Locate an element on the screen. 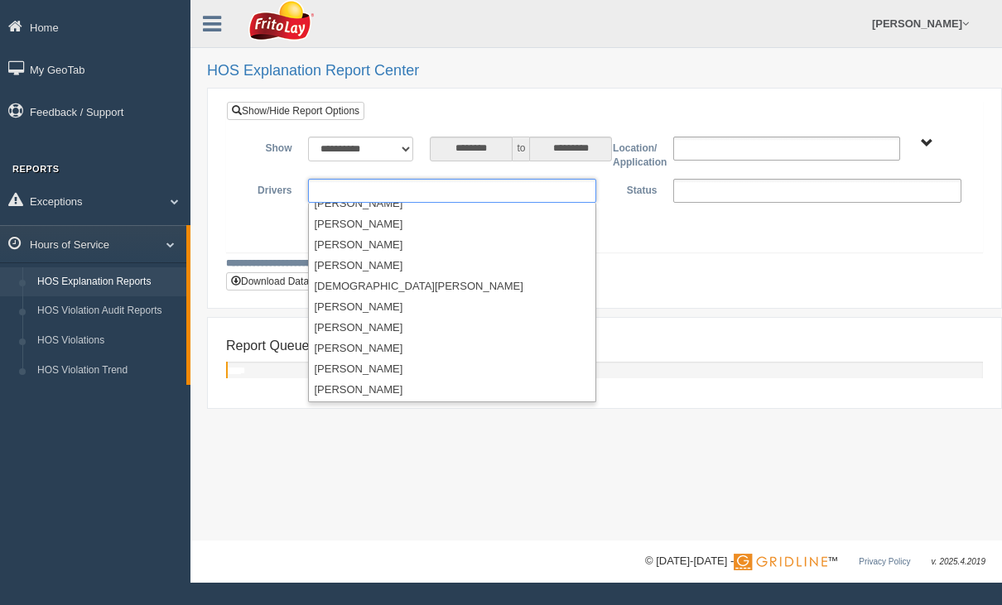 The width and height of the screenshot is (1002, 605). img: Gridline is located at coordinates (780, 562).